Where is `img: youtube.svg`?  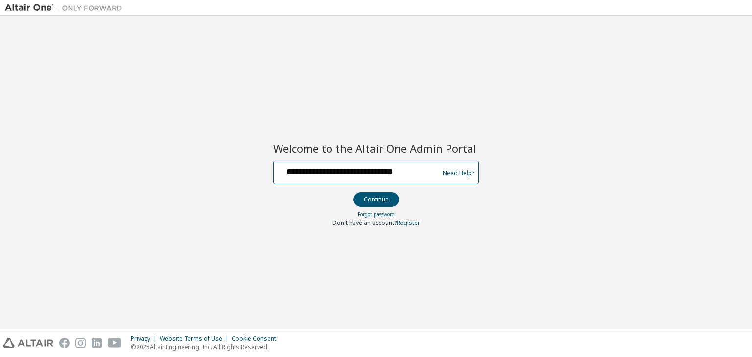 img: youtube.svg is located at coordinates (115, 343).